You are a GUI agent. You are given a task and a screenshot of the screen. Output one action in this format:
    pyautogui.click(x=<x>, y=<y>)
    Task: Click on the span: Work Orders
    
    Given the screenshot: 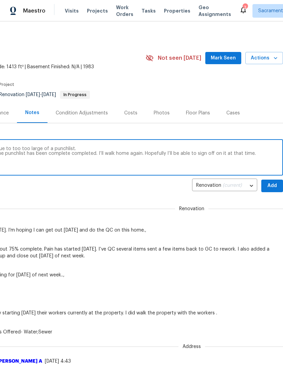 What is the action you would take?
    pyautogui.click(x=125, y=11)
    